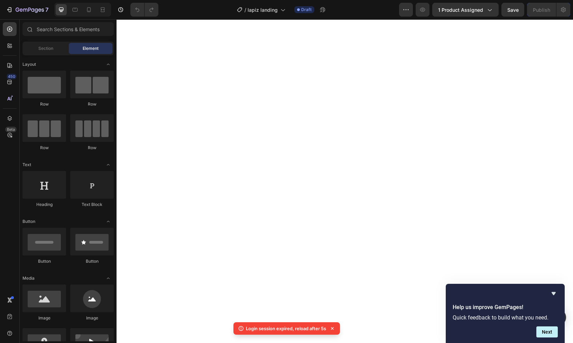 This screenshot has width=573, height=343. I want to click on p: Quick feedback to build what you need., so click(505, 317).